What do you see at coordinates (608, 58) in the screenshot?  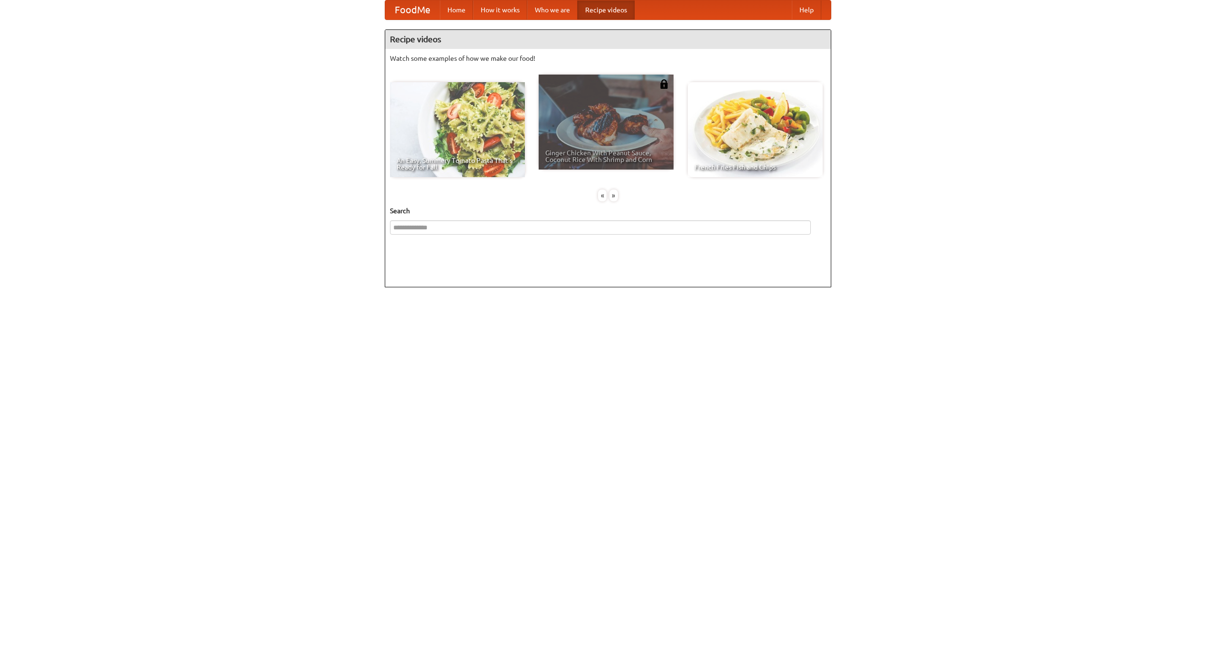 I see `p: Watch some examples of how we make our food!` at bounding box center [608, 58].